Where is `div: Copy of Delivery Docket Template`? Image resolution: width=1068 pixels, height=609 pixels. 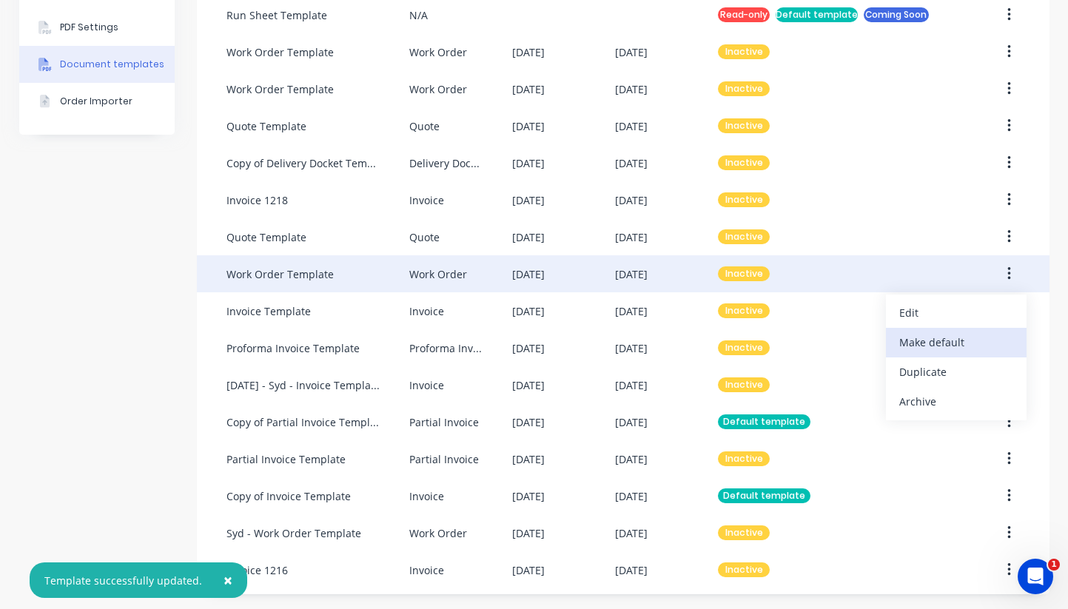
div: Copy of Delivery Docket Template is located at coordinates (303, 163).